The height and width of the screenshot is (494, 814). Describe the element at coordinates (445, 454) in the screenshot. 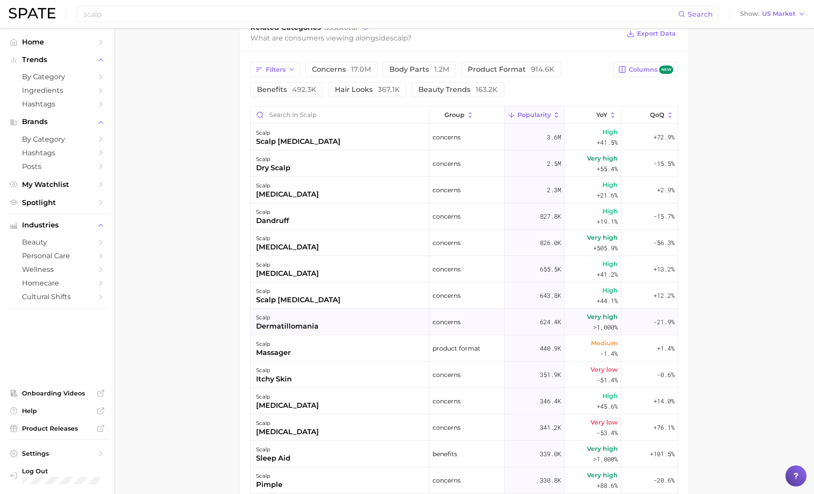

I see `span: benefits` at that location.